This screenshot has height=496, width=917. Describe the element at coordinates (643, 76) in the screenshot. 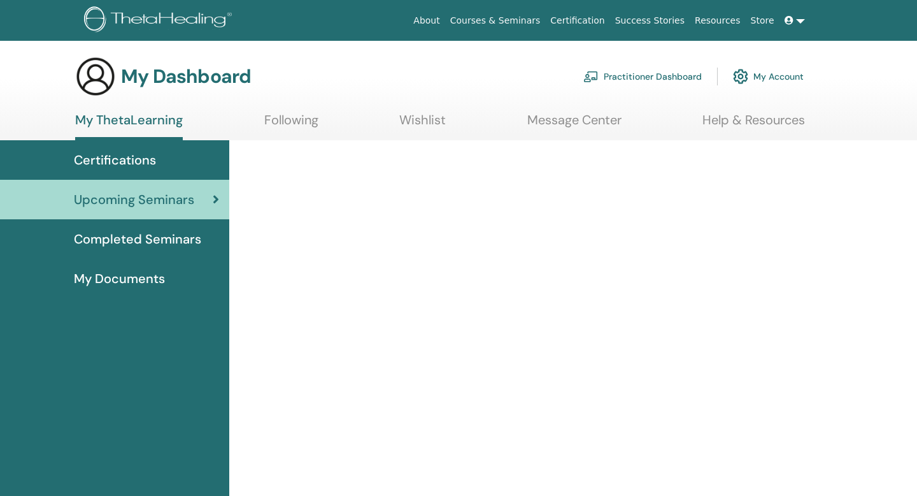

I see `a: Practitioner Dashboard` at that location.